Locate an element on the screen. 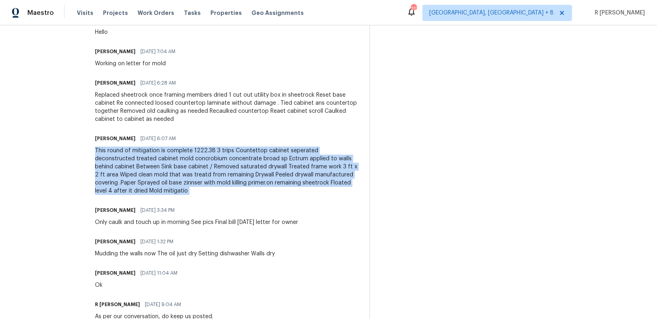  span: Tasks is located at coordinates (192, 13).